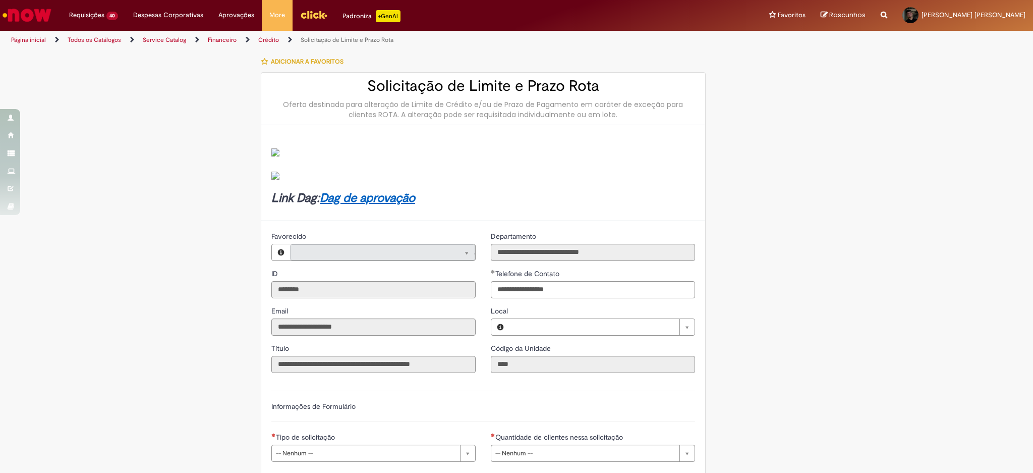 The height and width of the screenshot is (473, 1033). I want to click on input: Título, so click(373, 364).